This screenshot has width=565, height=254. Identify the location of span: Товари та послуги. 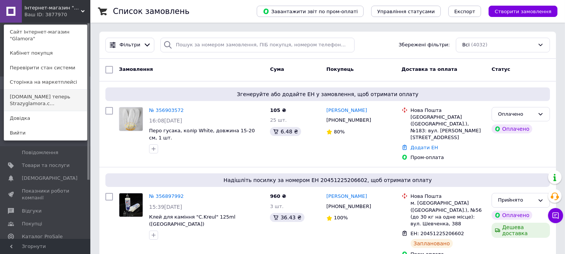
(46, 165).